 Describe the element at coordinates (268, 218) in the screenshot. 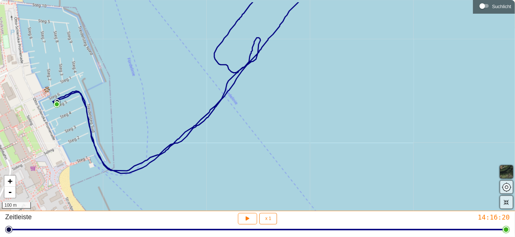

I see `button: x 1` at that location.